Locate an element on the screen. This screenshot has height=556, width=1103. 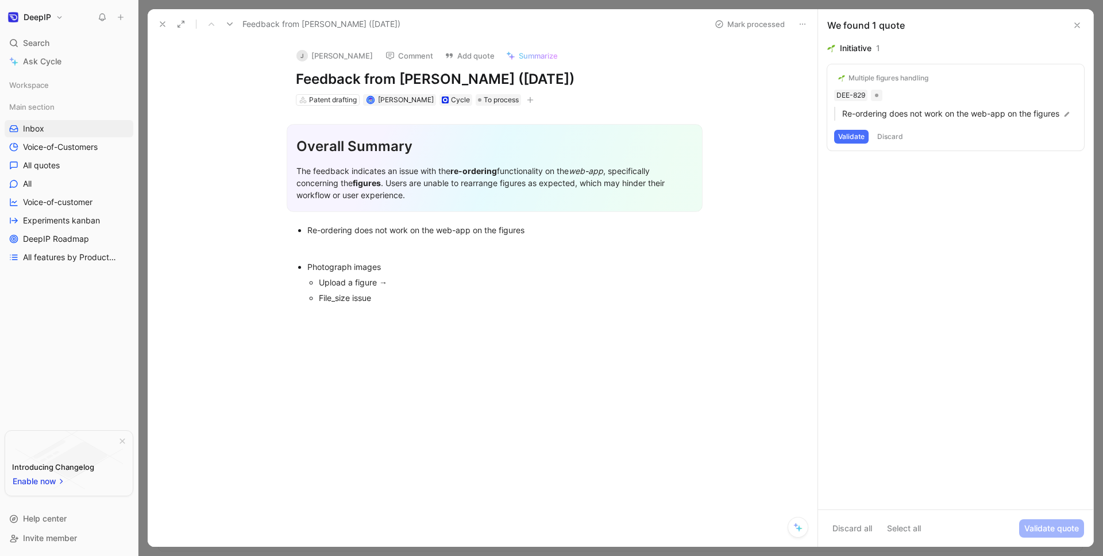
div: 1 is located at coordinates (878, 48).